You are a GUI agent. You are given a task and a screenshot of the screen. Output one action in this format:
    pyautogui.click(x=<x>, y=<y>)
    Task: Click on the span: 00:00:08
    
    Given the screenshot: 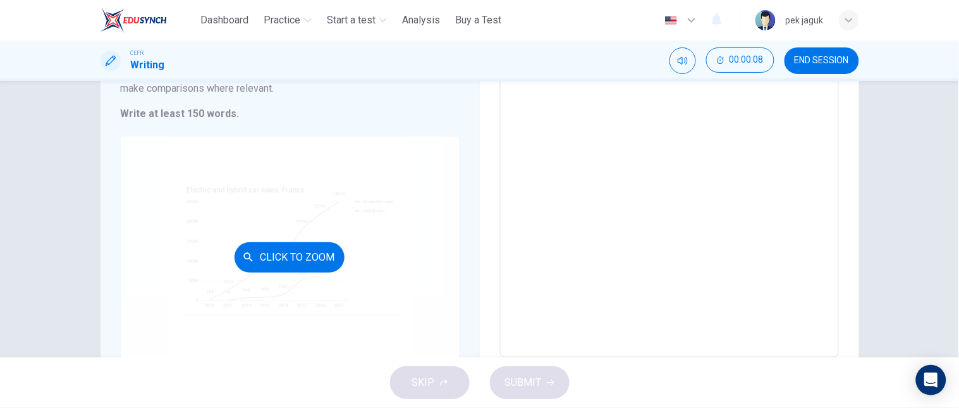 What is the action you would take?
    pyautogui.click(x=746, y=60)
    